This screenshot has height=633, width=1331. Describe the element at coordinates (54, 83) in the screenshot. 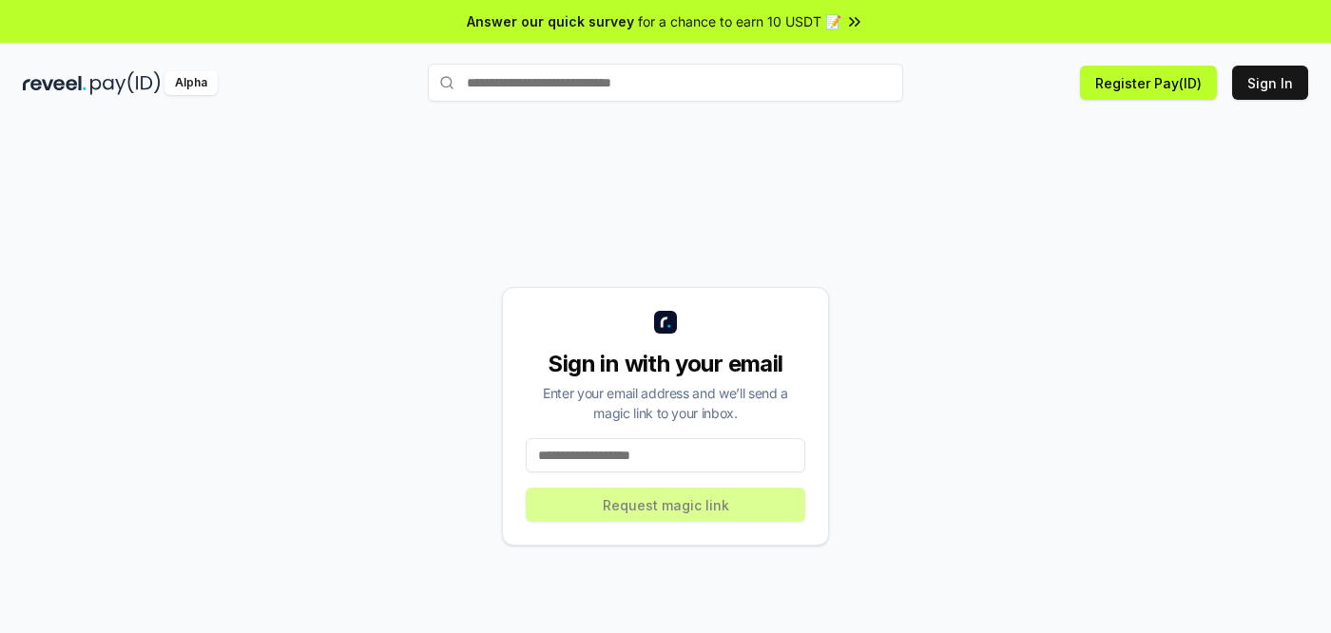

I see `img: reveel_dark` at that location.